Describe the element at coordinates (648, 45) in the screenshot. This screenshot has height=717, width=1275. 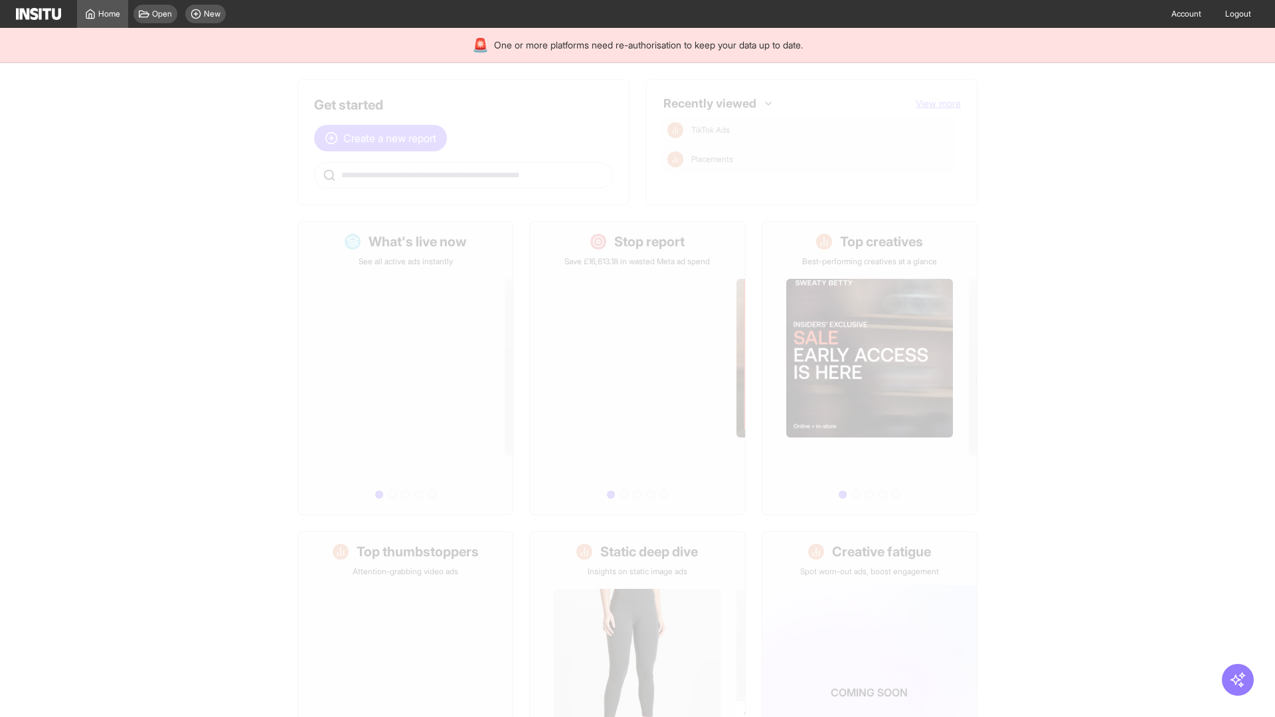
I see `span: One or more platforms need re-authorisation to keep your data up to date.` at that location.